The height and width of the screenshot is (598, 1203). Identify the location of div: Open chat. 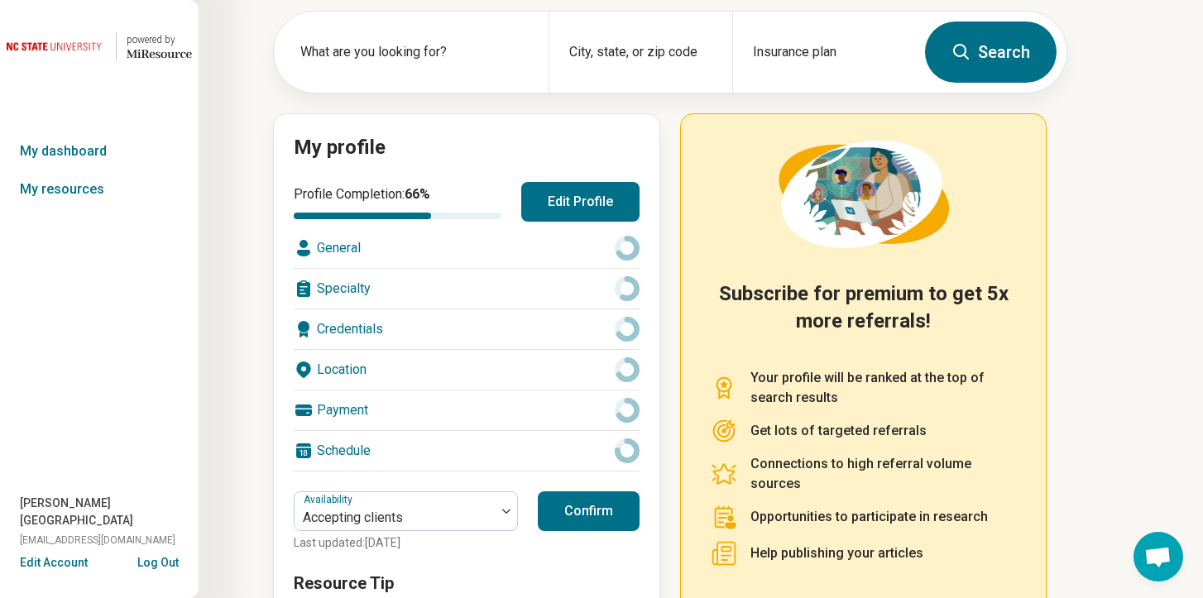
(1158, 557).